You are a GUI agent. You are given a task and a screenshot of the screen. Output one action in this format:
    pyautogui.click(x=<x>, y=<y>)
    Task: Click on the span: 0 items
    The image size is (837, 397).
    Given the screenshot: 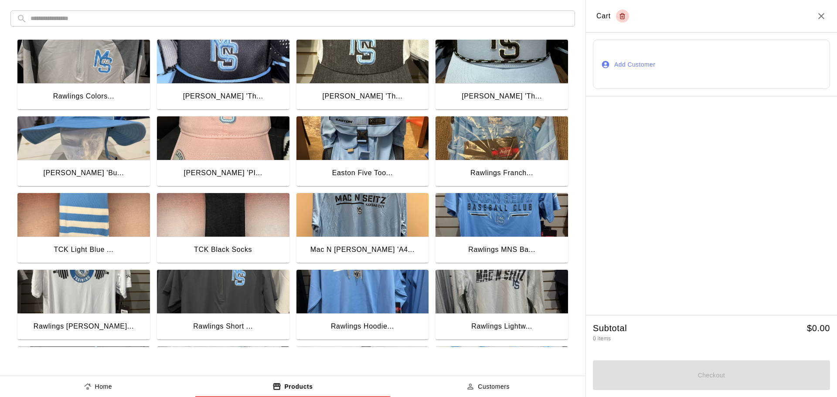 What is the action you would take?
    pyautogui.click(x=601, y=339)
    